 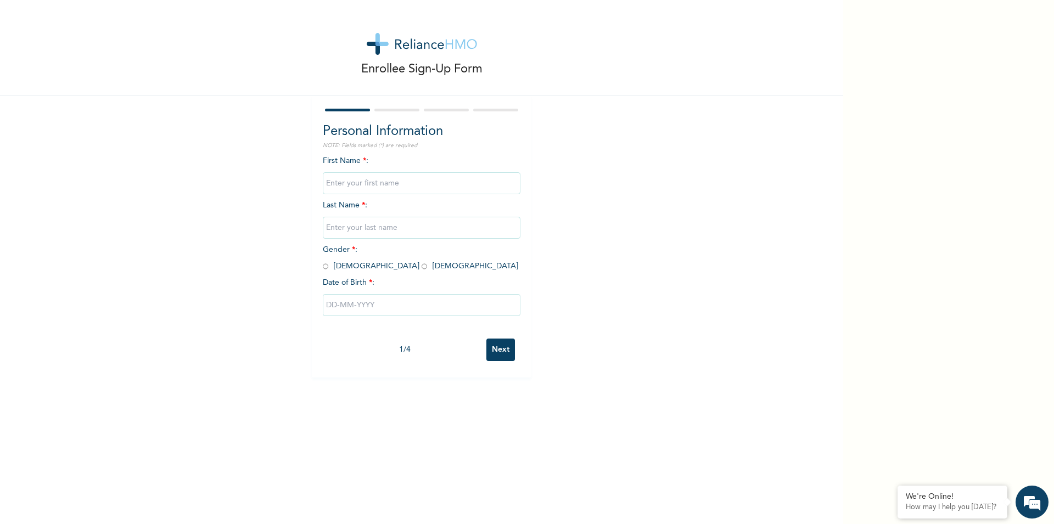 I want to click on p: How may I help you today?, so click(x=953, y=508).